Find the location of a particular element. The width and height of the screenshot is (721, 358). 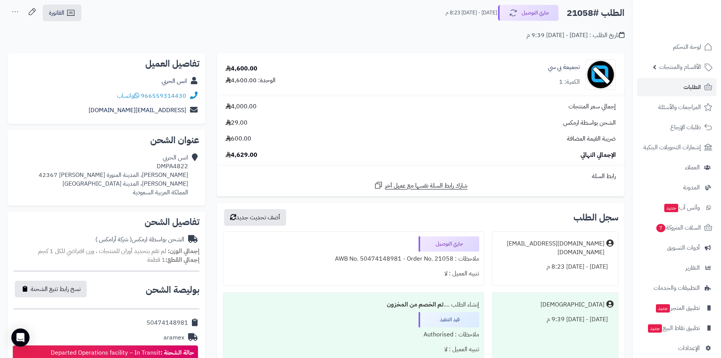

a: التطبيقات والخدمات is located at coordinates (677, 288).